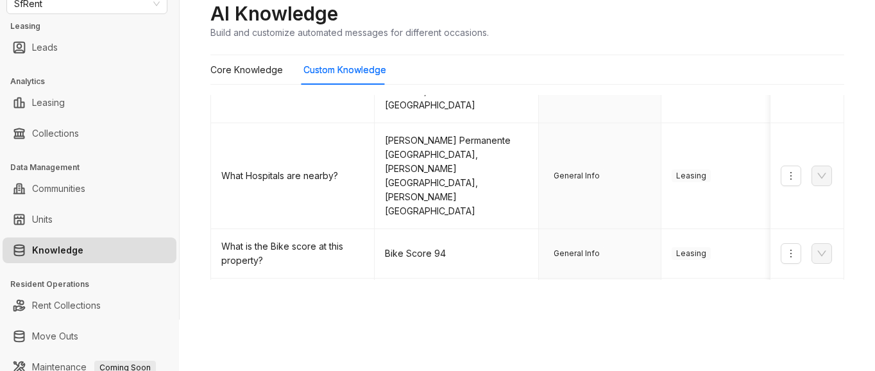  What do you see at coordinates (292, 176) in the screenshot?
I see `div: What Hospitals are nearby?` at bounding box center [292, 176].